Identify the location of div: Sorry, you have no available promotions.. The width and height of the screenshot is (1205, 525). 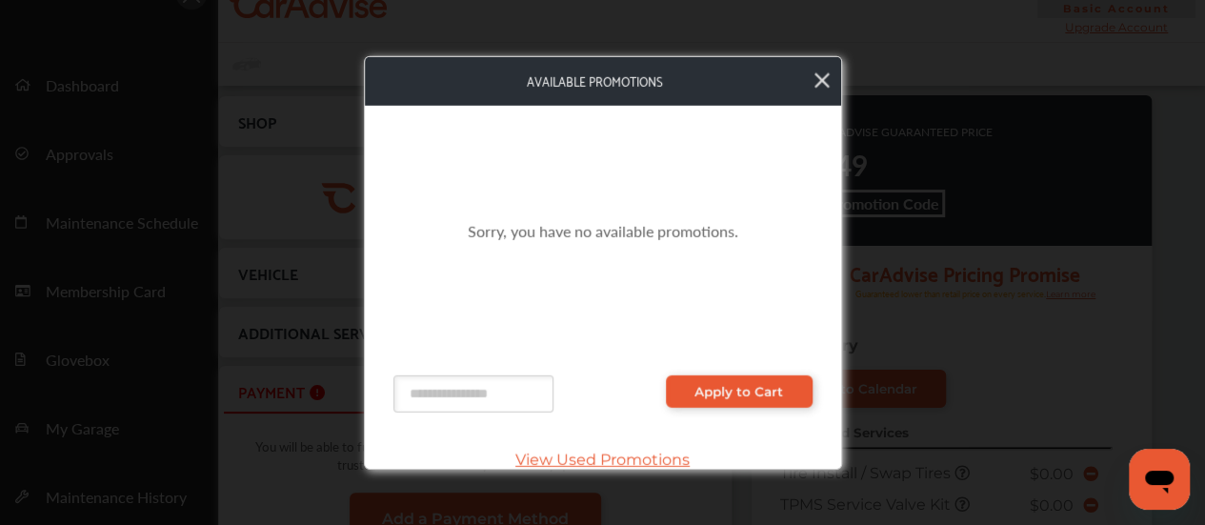
(603, 231).